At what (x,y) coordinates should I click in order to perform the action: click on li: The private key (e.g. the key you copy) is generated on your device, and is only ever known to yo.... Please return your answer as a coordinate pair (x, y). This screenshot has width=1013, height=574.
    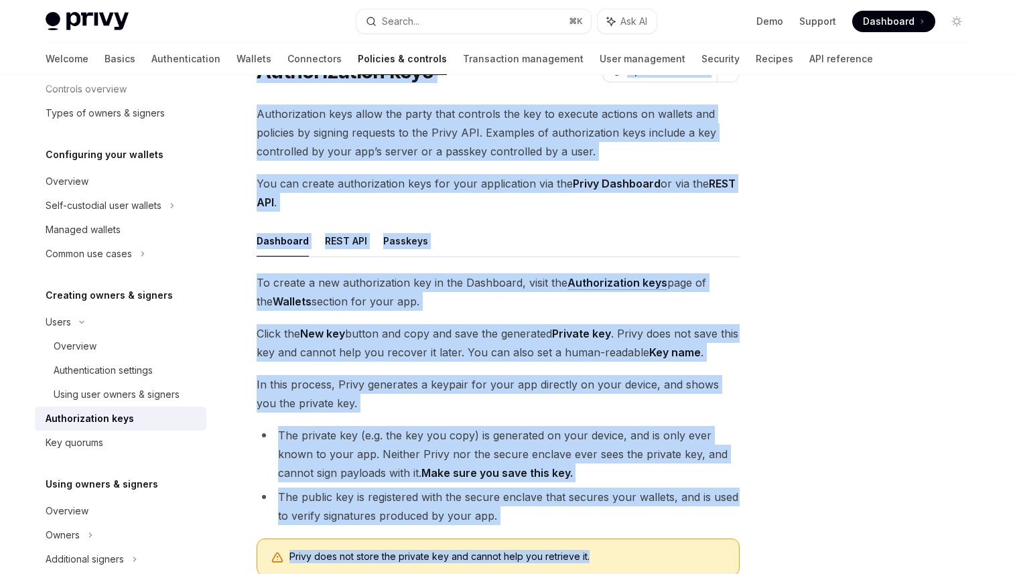
    Looking at the image, I should click on (498, 454).